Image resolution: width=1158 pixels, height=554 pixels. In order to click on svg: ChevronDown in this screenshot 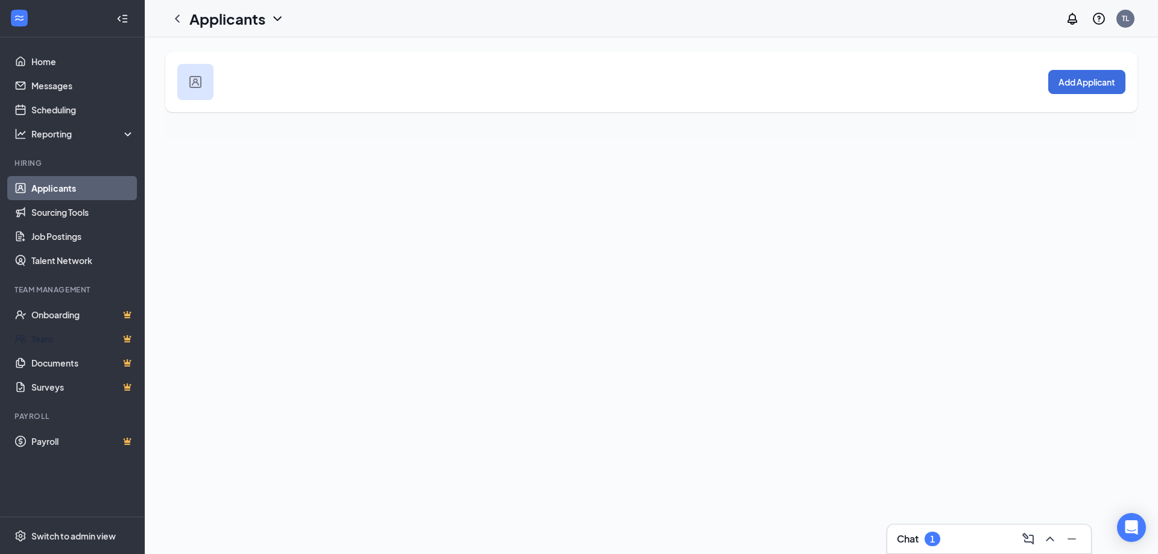, I will do `click(278, 19)`.